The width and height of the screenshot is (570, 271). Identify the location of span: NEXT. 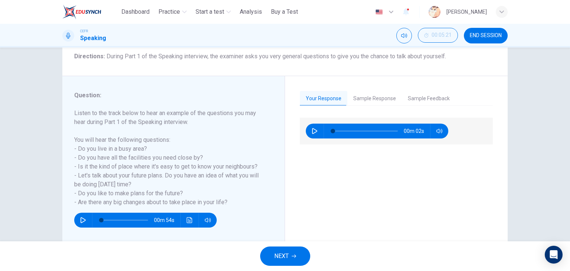
(281, 256).